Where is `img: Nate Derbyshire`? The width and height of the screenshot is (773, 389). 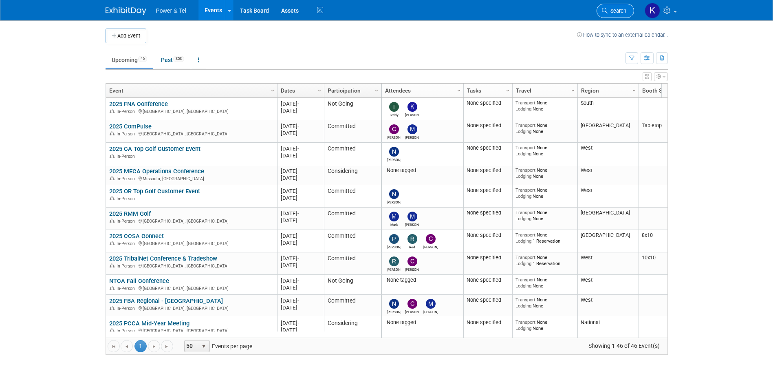
img: Nate Derbyshire is located at coordinates (394, 152).